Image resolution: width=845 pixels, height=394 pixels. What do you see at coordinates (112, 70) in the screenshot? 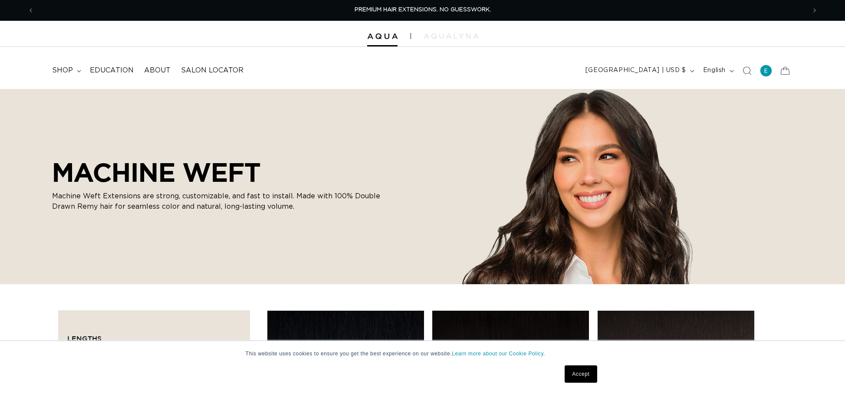
I see `a: Education` at bounding box center [112, 70].